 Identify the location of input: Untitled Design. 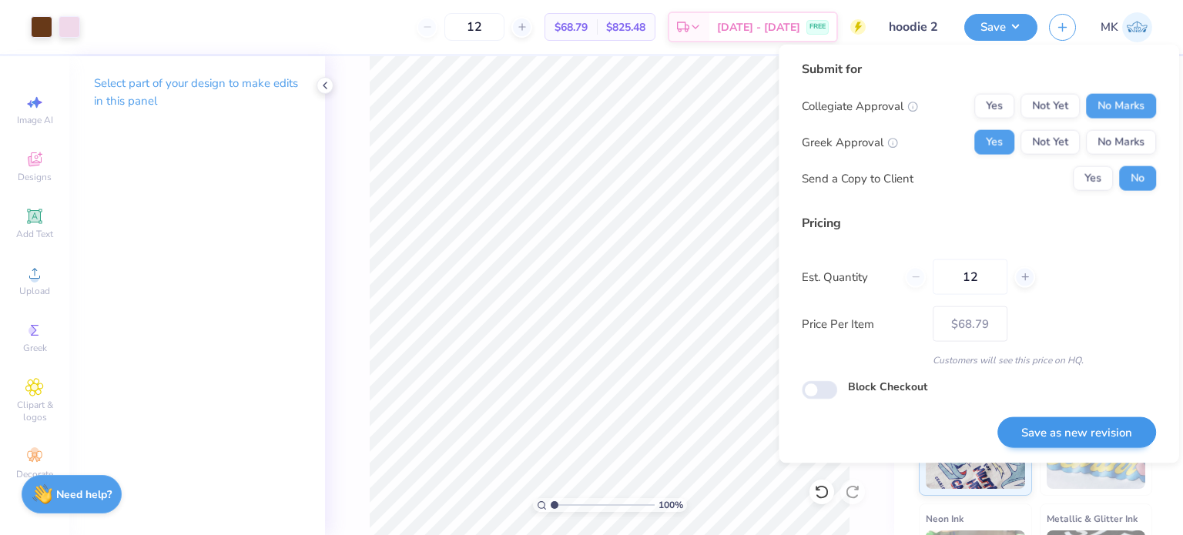
(915, 27).